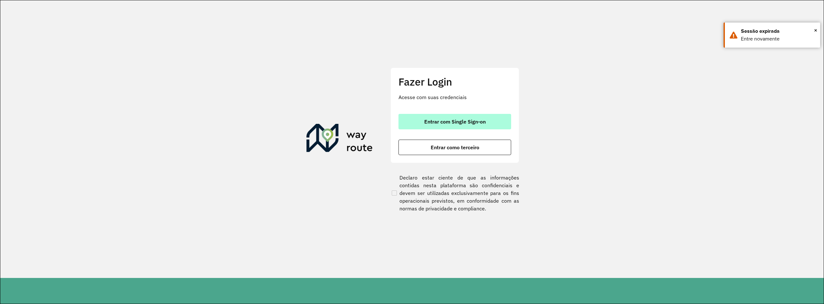  I want to click on p: Acesse com suas credenciais, so click(455, 97).